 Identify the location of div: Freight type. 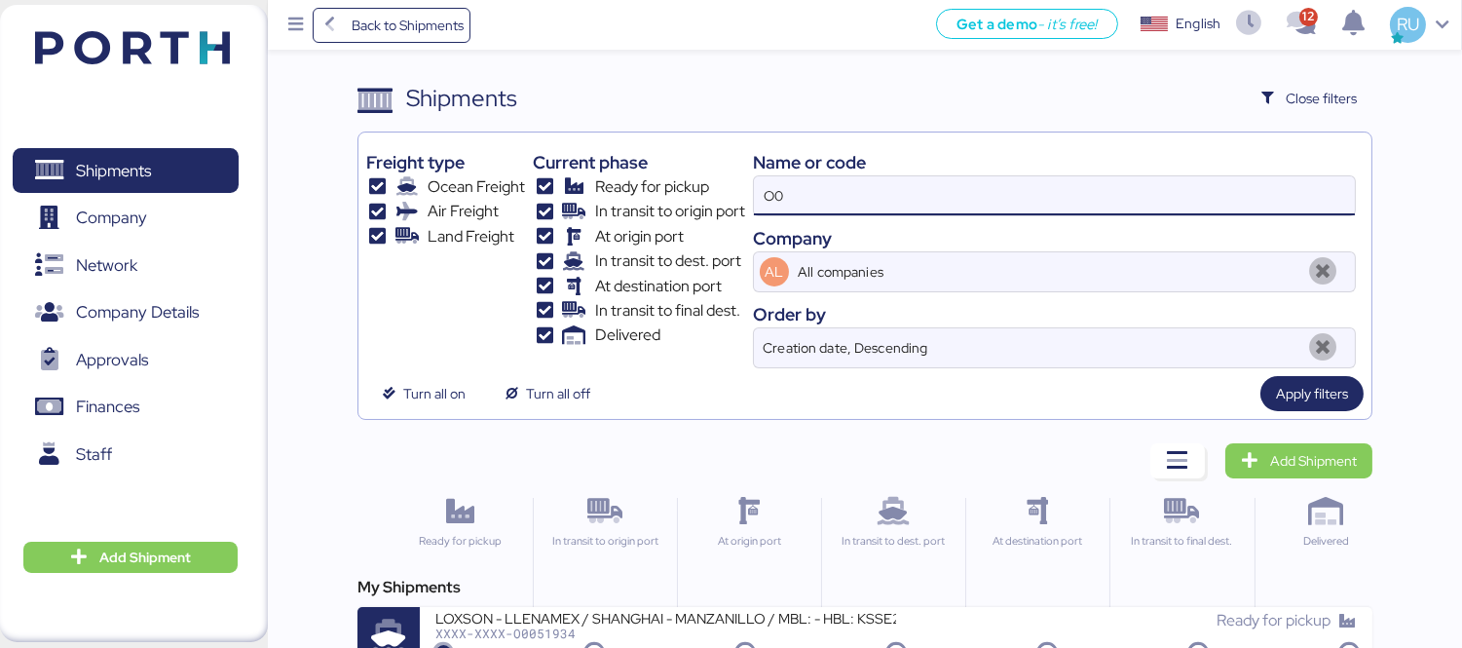
(445, 162).